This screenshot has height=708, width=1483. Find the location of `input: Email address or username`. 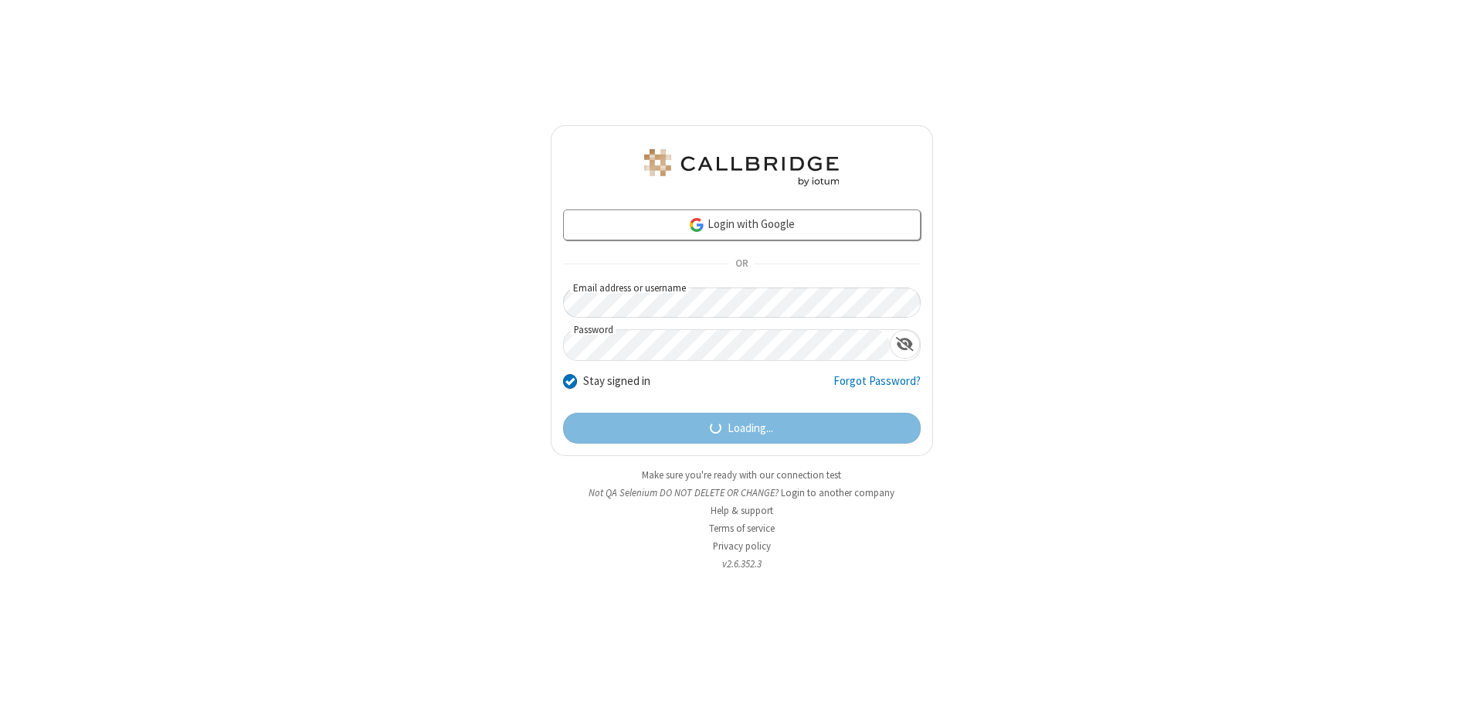

input: Email address or username is located at coordinates (742, 302).